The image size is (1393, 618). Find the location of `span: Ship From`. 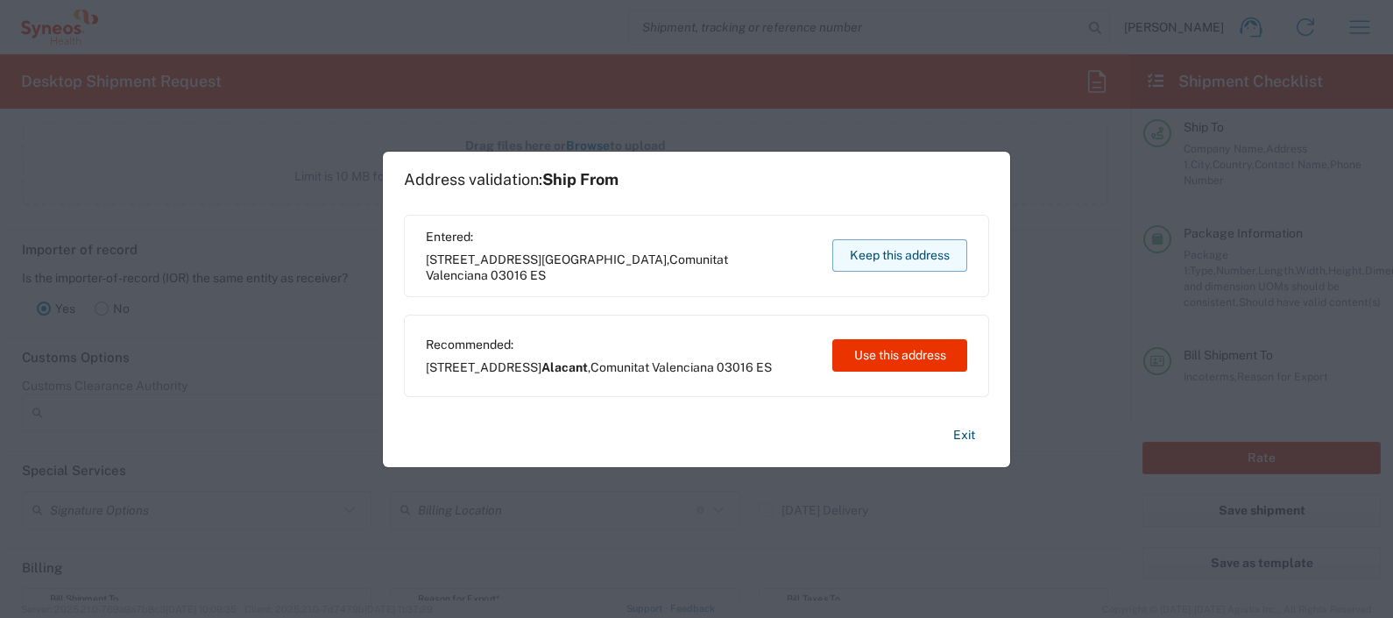

span: Ship From is located at coordinates (580, 179).